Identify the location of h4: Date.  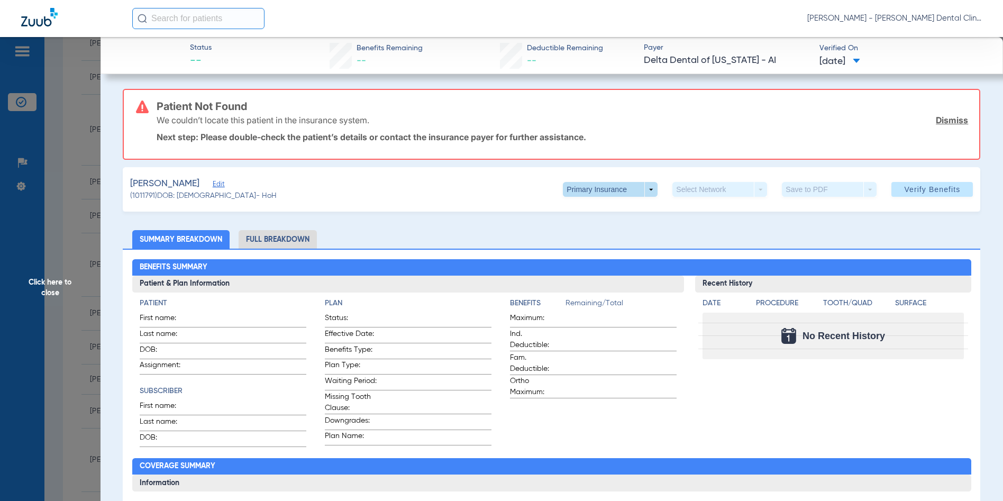
(725, 303).